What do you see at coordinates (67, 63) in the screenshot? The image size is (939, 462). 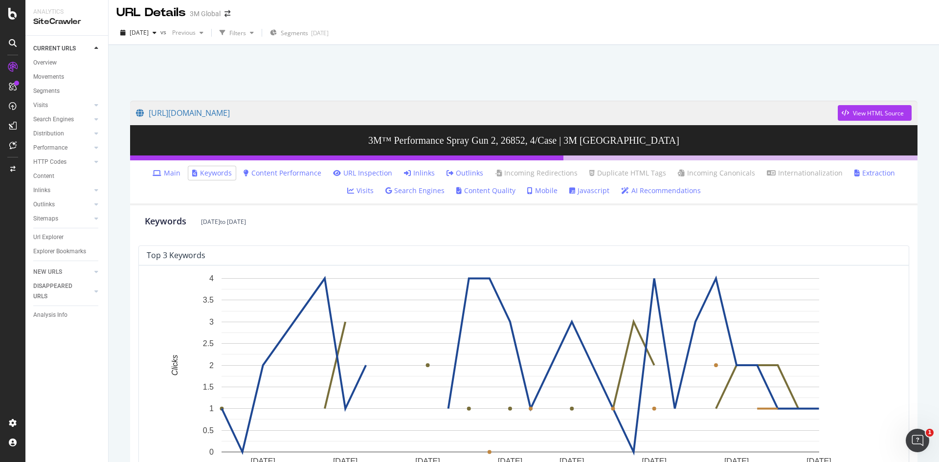 I see `a: Overview` at bounding box center [67, 63].